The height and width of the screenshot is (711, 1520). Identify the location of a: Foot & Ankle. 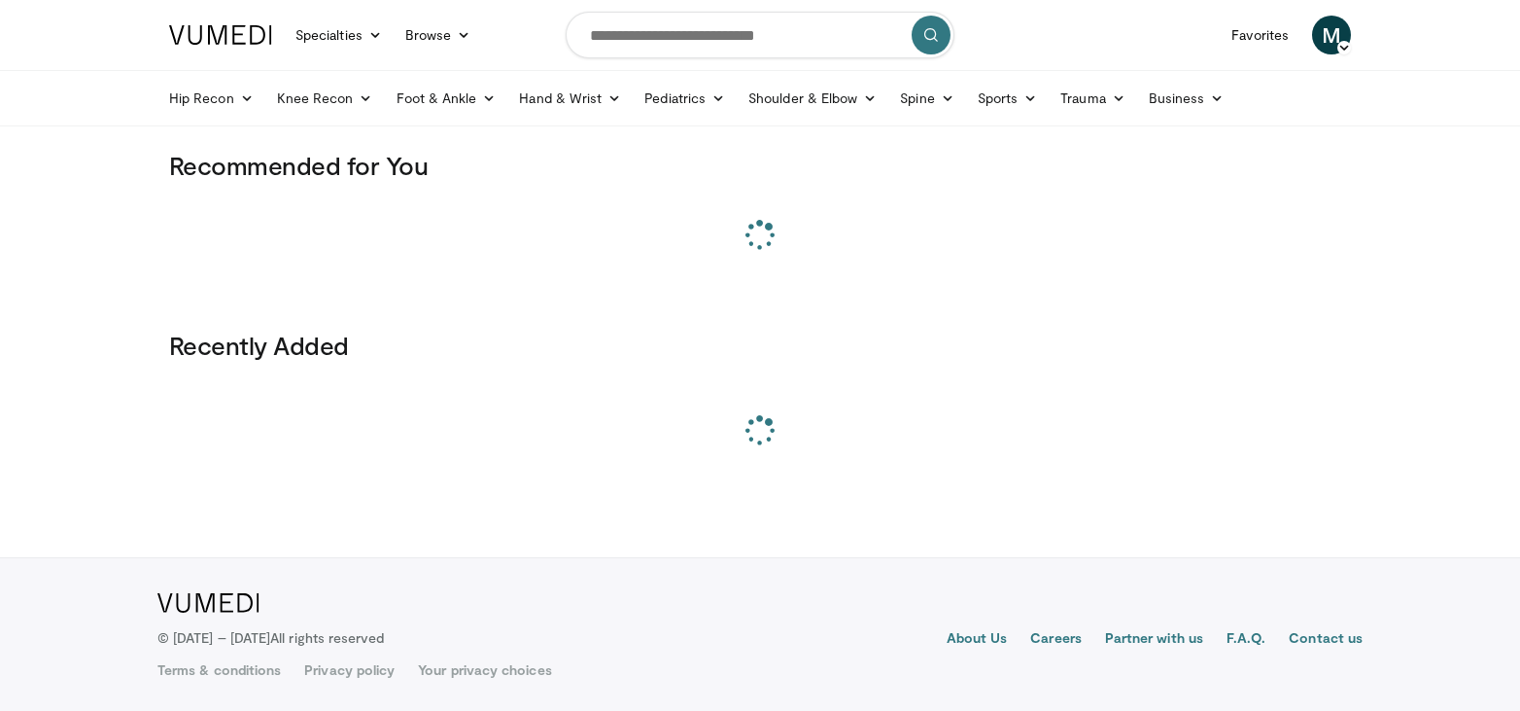
(446, 98).